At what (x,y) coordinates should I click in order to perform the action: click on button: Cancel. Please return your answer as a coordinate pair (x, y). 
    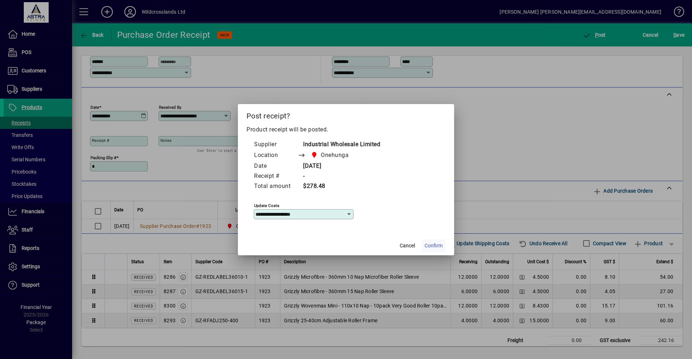
    Looking at the image, I should click on (407, 246).